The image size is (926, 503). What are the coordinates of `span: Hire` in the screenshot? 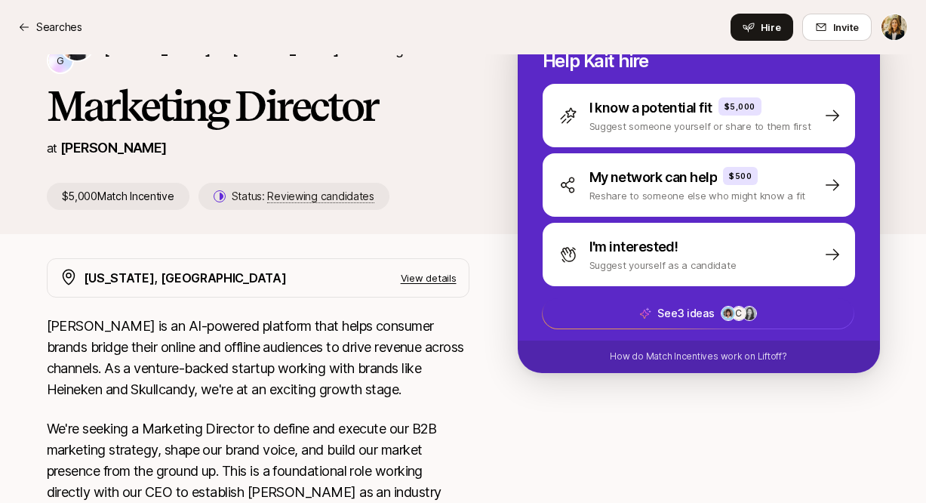 It's located at (771, 27).